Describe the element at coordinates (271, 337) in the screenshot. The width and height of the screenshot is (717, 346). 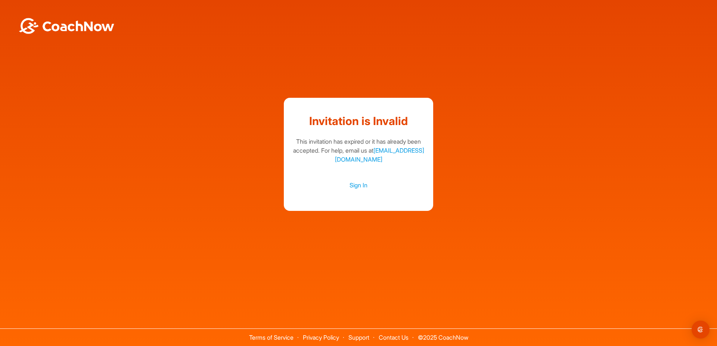
I see `a: Terms of Service` at that location.